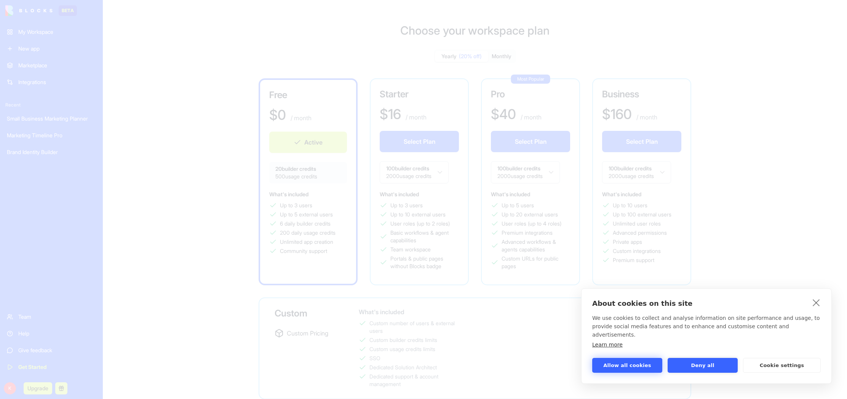 This screenshot has height=399, width=847. What do you see at coordinates (816, 303) in the screenshot?
I see `a: close` at bounding box center [816, 303].